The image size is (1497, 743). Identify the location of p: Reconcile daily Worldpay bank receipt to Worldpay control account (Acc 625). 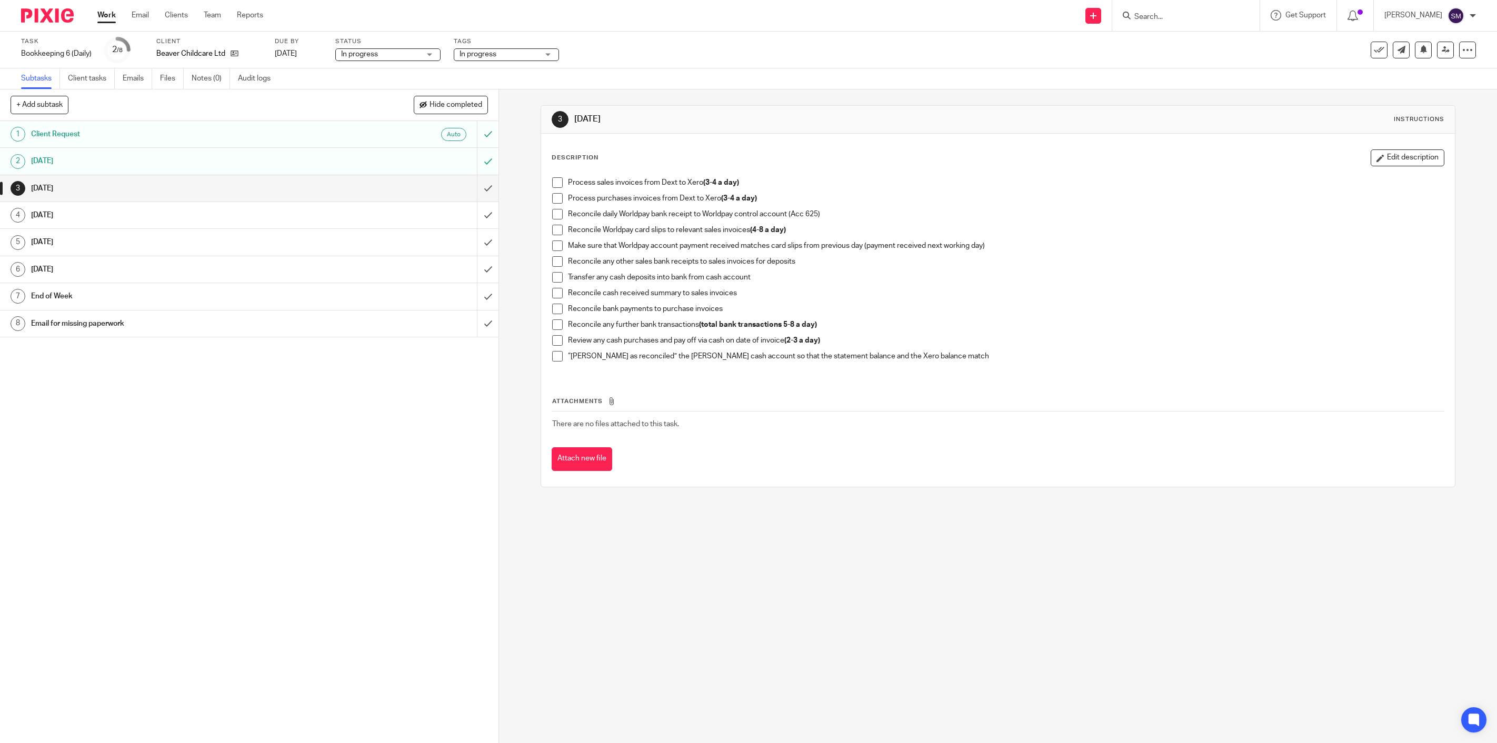
(1006, 214).